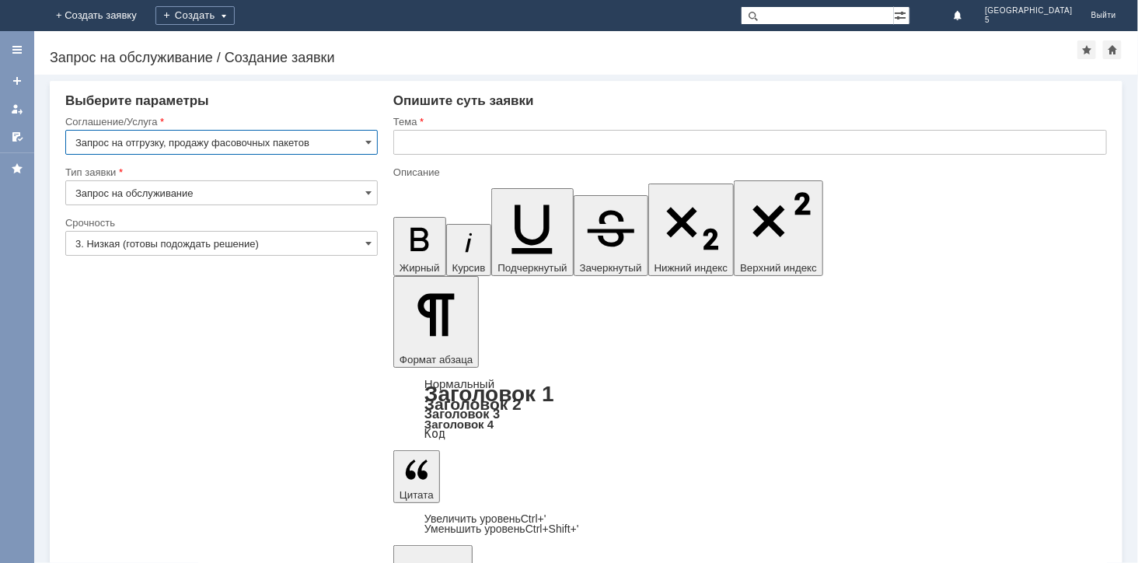  Describe the element at coordinates (750, 409) in the screenshot. I see `div: Формат абзаца` at that location.